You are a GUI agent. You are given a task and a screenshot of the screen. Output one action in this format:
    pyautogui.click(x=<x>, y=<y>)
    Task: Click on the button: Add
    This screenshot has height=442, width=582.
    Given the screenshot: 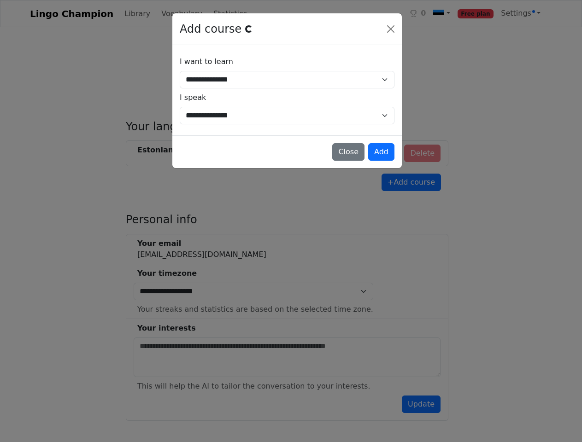 What is the action you would take?
    pyautogui.click(x=381, y=152)
    